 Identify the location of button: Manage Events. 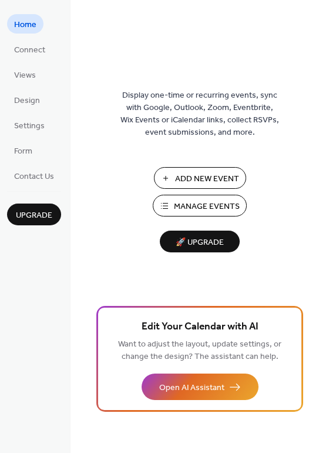
(200, 205).